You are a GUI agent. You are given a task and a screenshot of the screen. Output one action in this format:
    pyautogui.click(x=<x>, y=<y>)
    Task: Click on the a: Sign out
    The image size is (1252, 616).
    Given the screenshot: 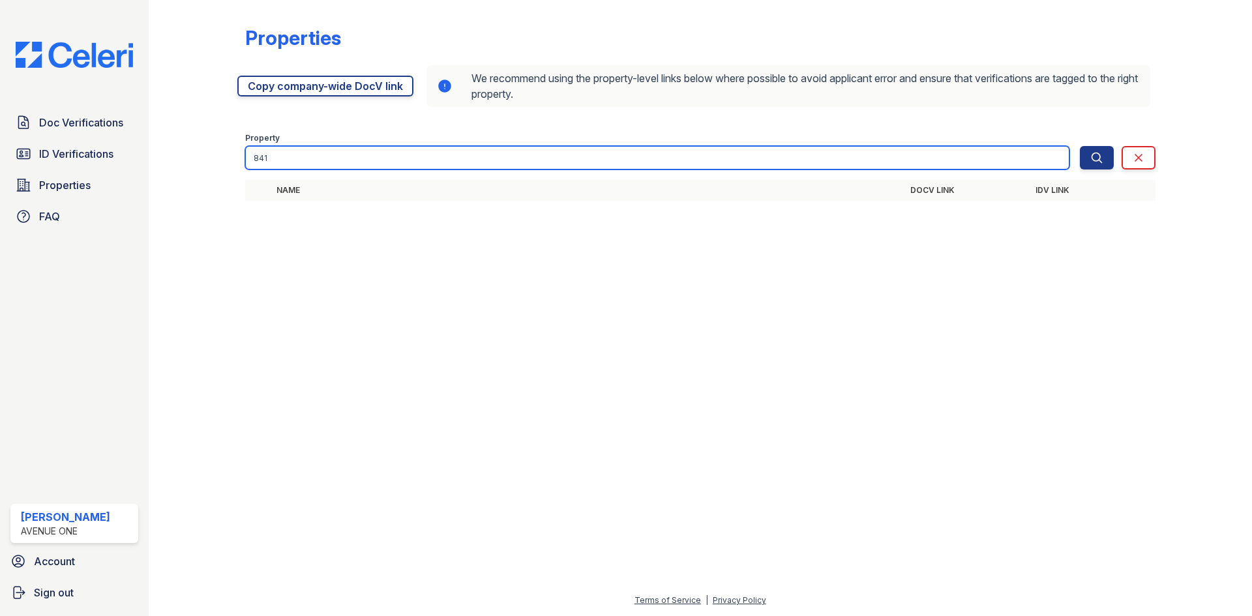 What is the action you would take?
    pyautogui.click(x=74, y=593)
    